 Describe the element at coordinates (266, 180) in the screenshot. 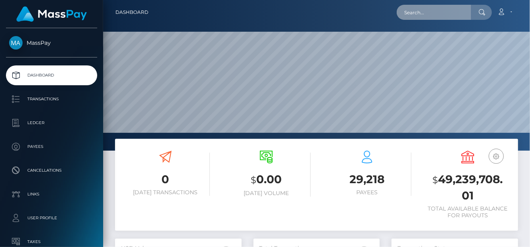

I see `h3: 0.00` at that location.